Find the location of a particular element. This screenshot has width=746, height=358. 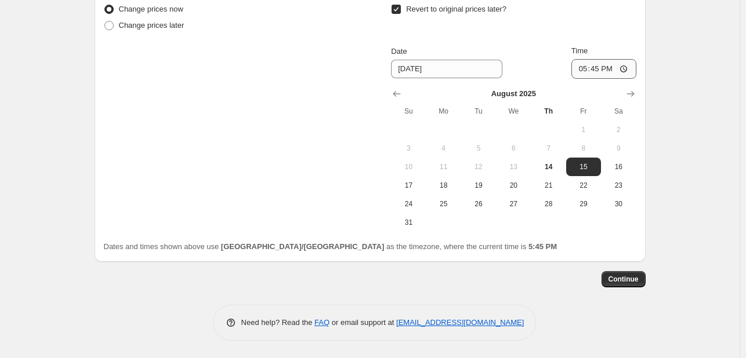

span: Revert to original prices later? is located at coordinates (456, 9).